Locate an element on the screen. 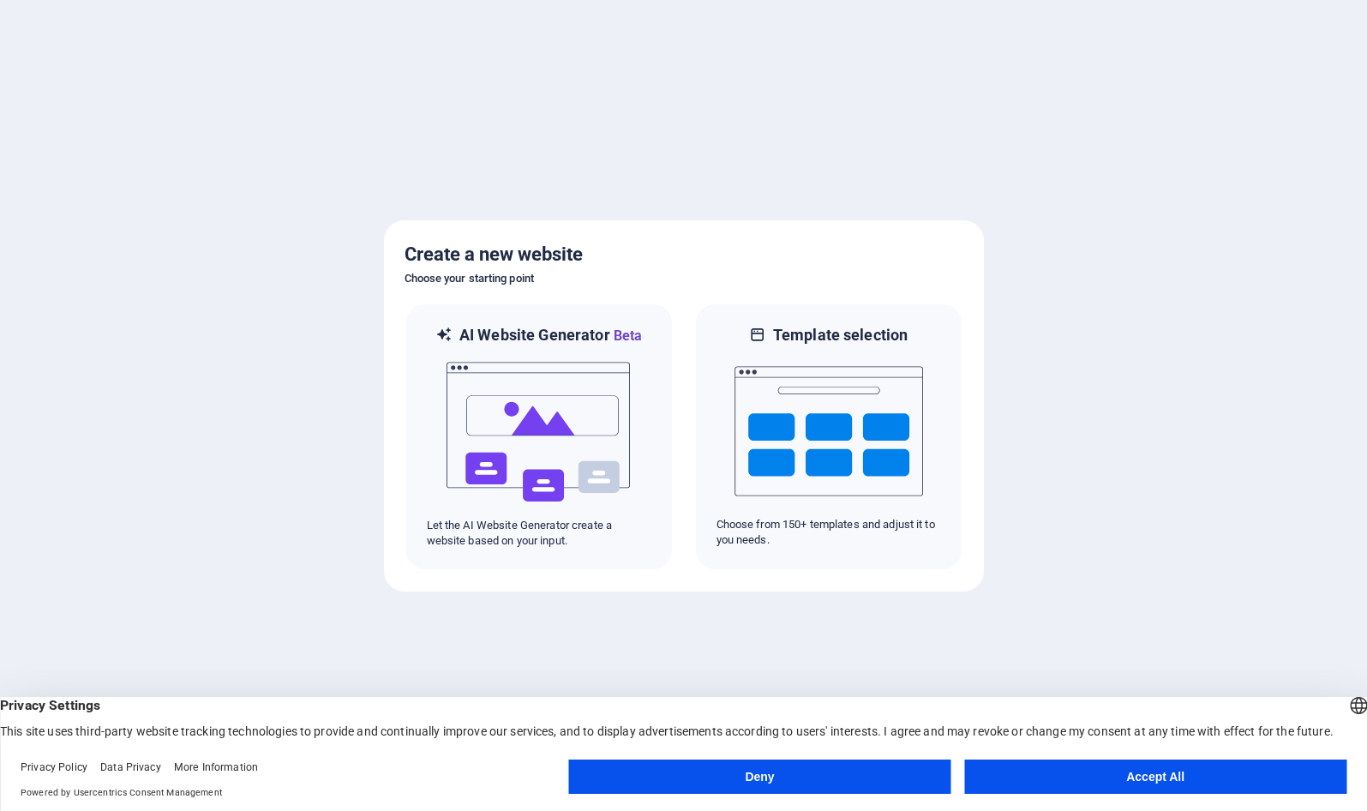 This screenshot has width=1367, height=811. h5: Create a new website is located at coordinates (684, 255).